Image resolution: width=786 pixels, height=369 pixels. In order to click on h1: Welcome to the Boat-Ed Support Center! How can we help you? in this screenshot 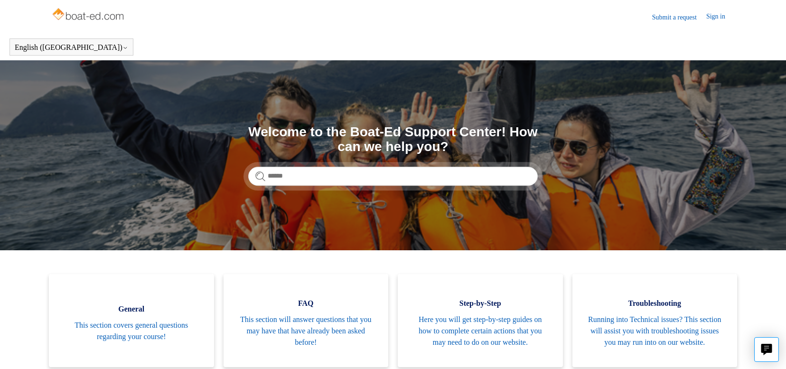, I will do `click(393, 140)`.